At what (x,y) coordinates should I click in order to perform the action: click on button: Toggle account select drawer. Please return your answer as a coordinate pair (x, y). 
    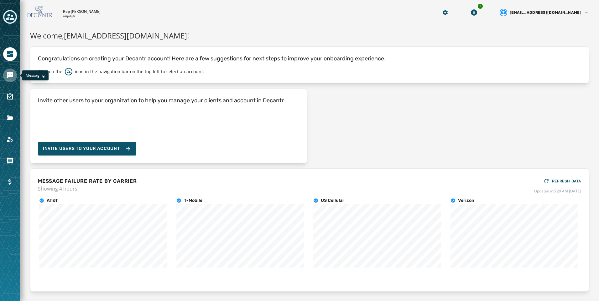
    Looking at the image, I should click on (10, 17).